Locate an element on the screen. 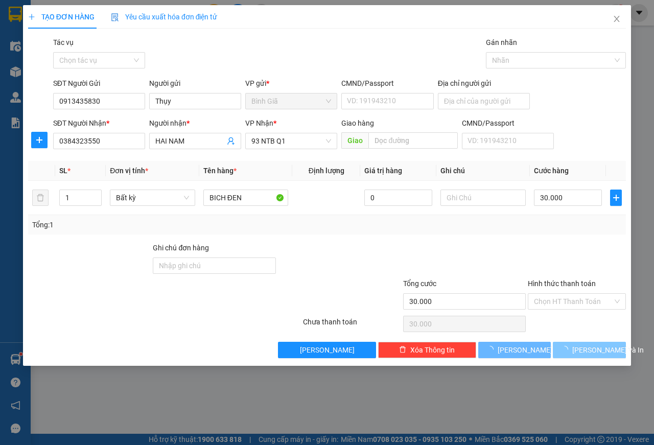 The image size is (654, 445). span: close is located at coordinates (617, 19).